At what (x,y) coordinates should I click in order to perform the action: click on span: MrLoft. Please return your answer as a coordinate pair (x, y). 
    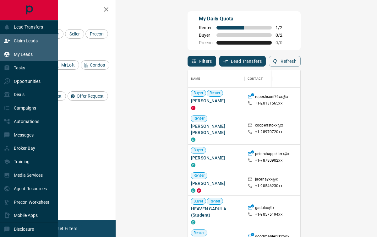
    Looking at the image, I should click on (68, 65).